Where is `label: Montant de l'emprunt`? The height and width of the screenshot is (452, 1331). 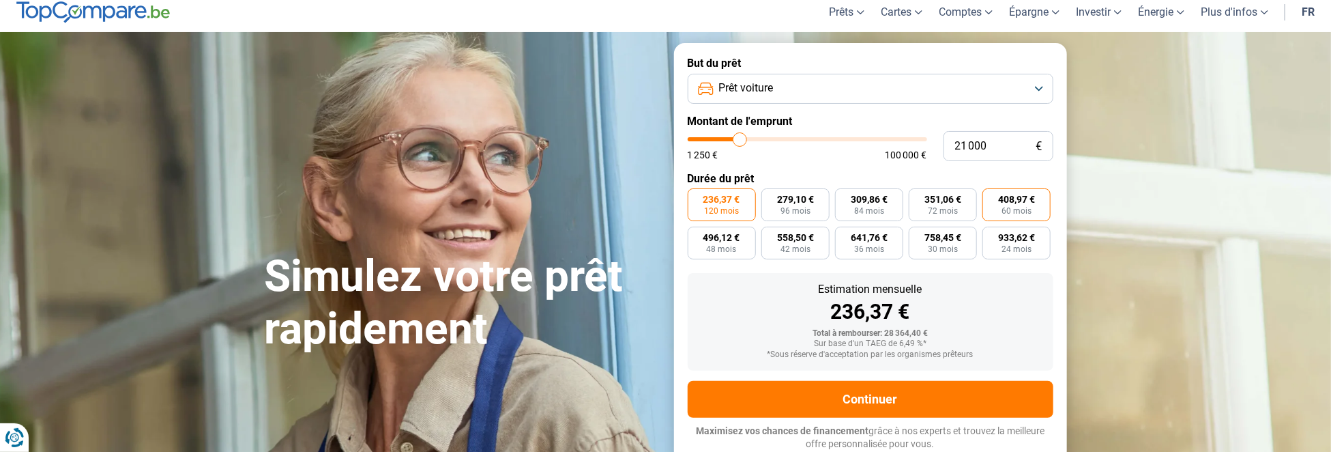
label: Montant de l'emprunt is located at coordinates (870, 121).